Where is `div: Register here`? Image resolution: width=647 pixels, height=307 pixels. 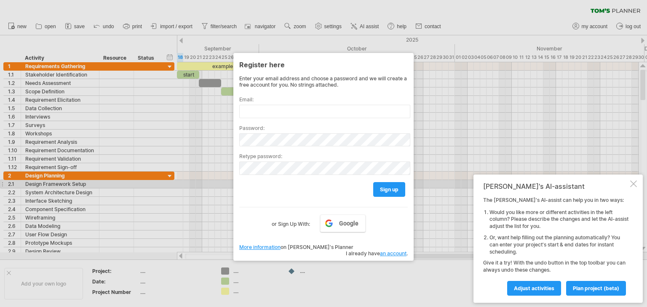
div: Register here is located at coordinates (323, 64).